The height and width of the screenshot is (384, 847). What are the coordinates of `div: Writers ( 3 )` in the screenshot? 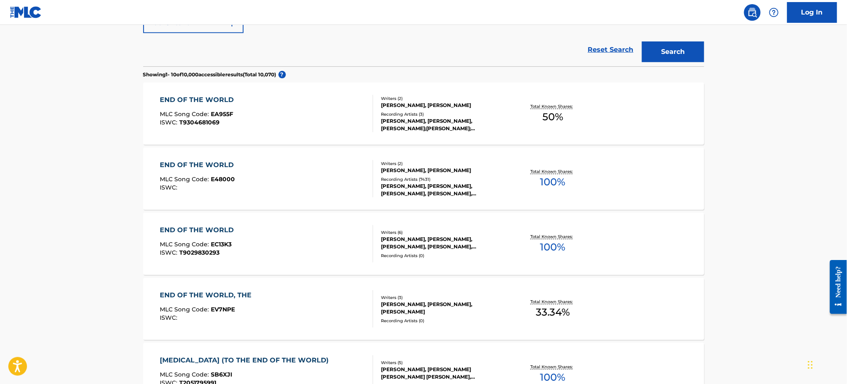 It's located at (444, 298).